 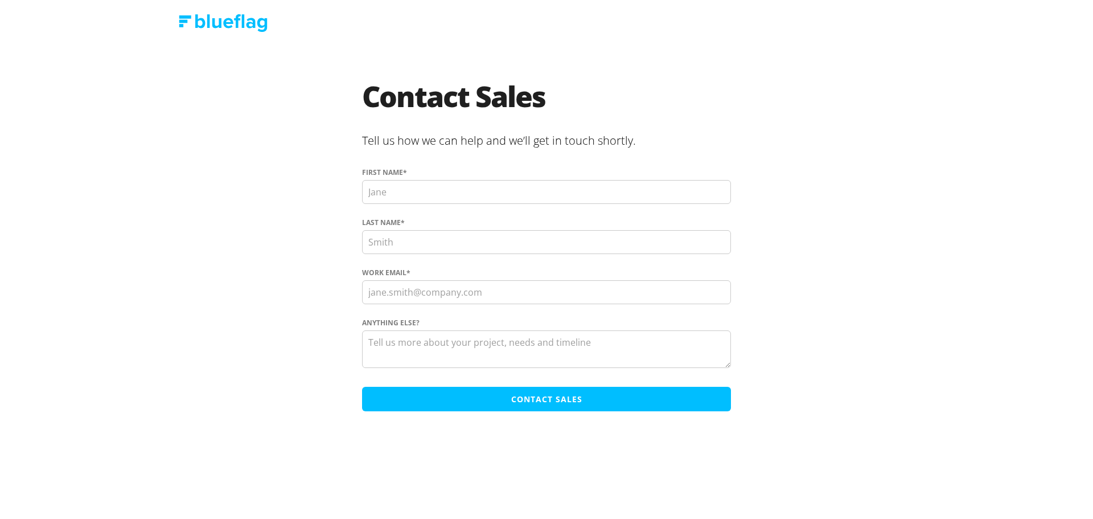 What do you see at coordinates (547, 292) in the screenshot?
I see `input: jane.smith@company.com` at bounding box center [547, 292].